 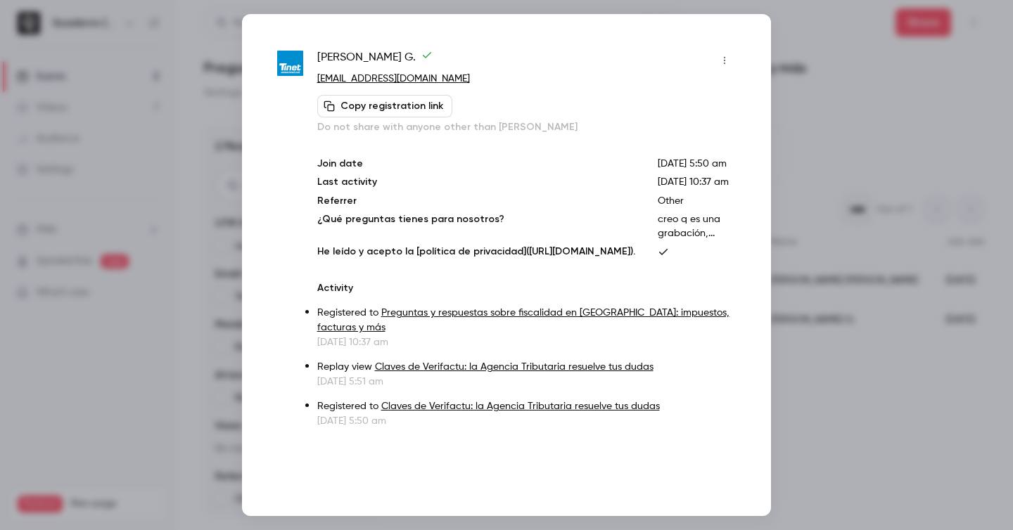 What do you see at coordinates (696, 201) in the screenshot?
I see `p: Other` at bounding box center [696, 201].